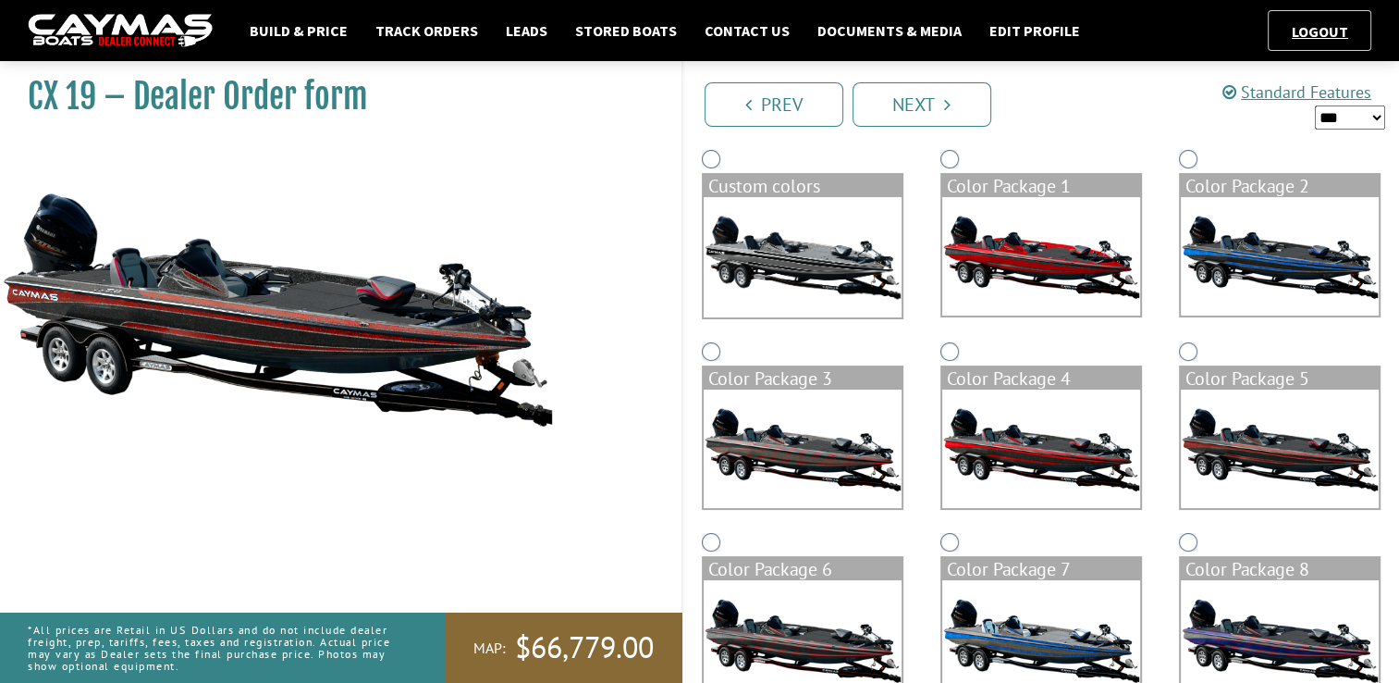  Describe the element at coordinates (426, 31) in the screenshot. I see `a: Track Orders` at that location.